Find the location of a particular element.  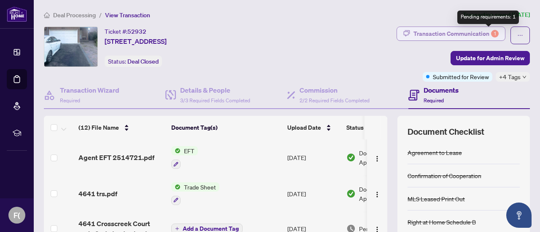

span: plus is located at coordinates (177, 229).